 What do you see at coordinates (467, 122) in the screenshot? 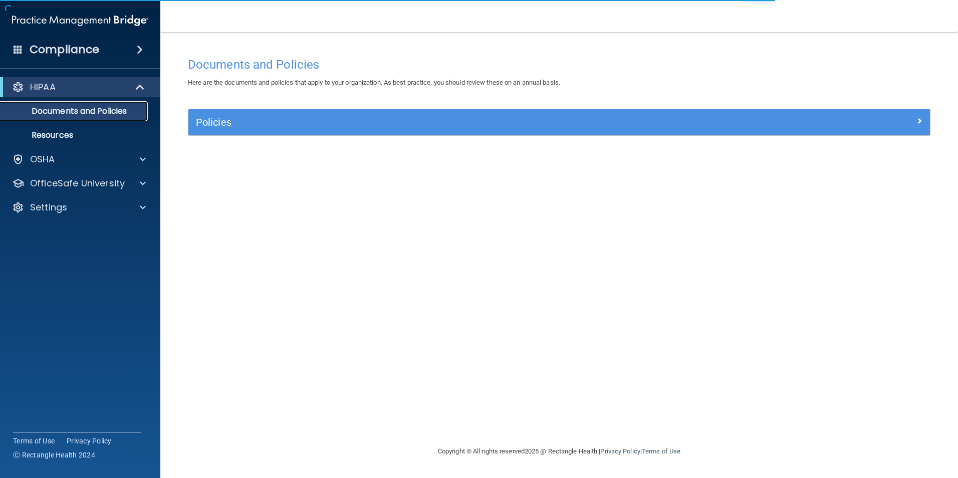
I see `h5: Policies` at bounding box center [467, 122].